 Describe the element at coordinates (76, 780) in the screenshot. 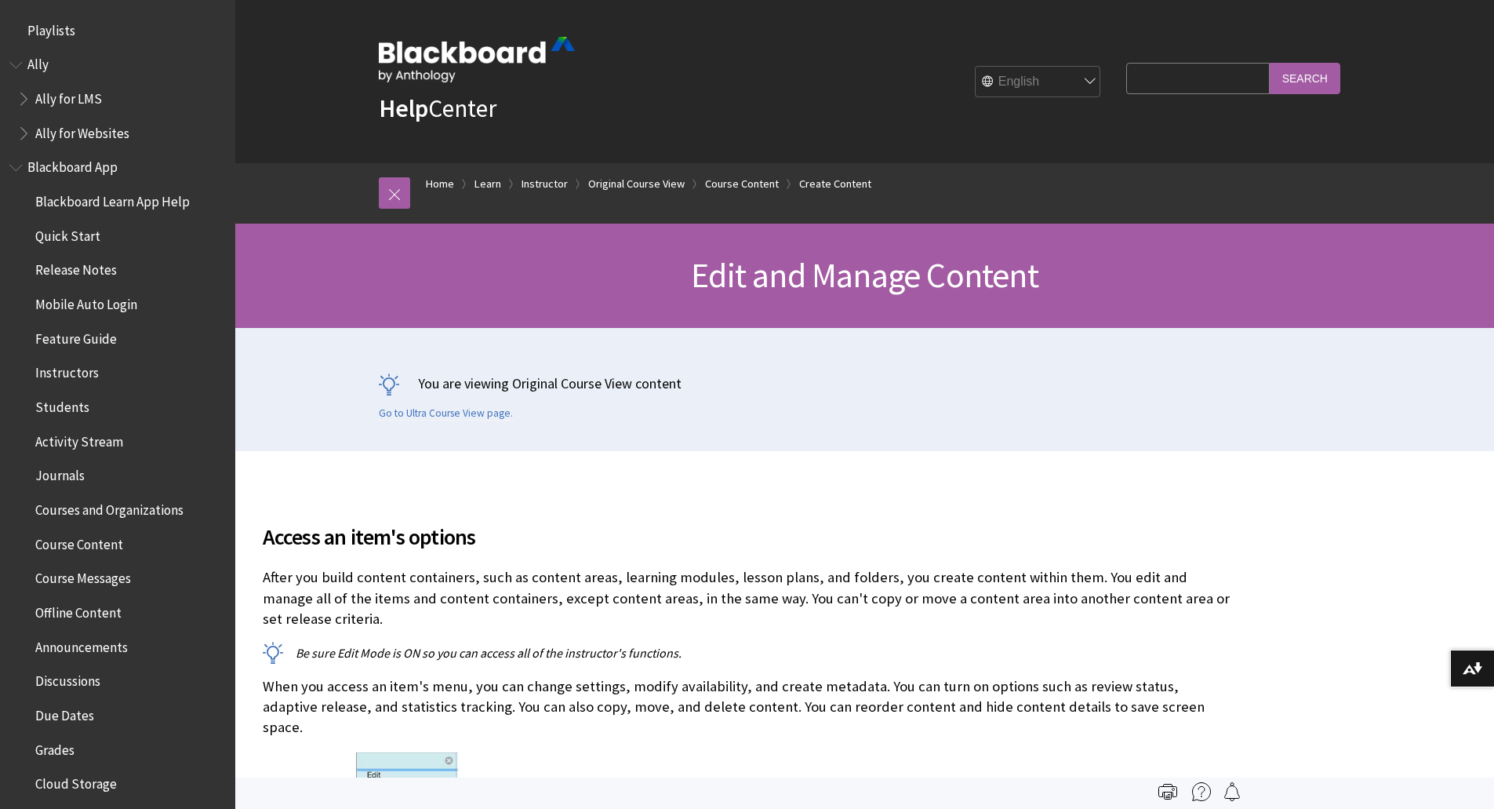

I see `span: Cloud Storage` at that location.